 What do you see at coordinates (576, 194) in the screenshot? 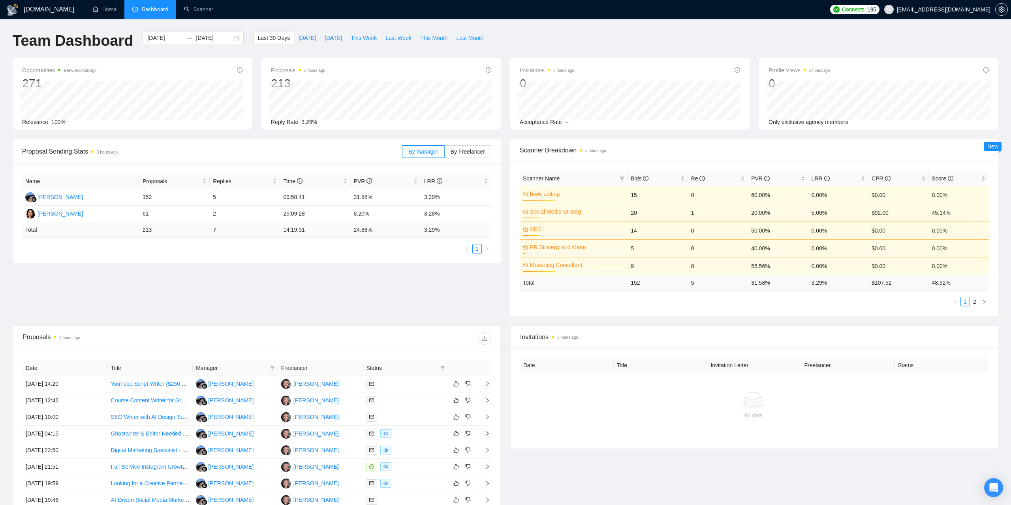
I see `a: book editing` at bounding box center [576, 194].